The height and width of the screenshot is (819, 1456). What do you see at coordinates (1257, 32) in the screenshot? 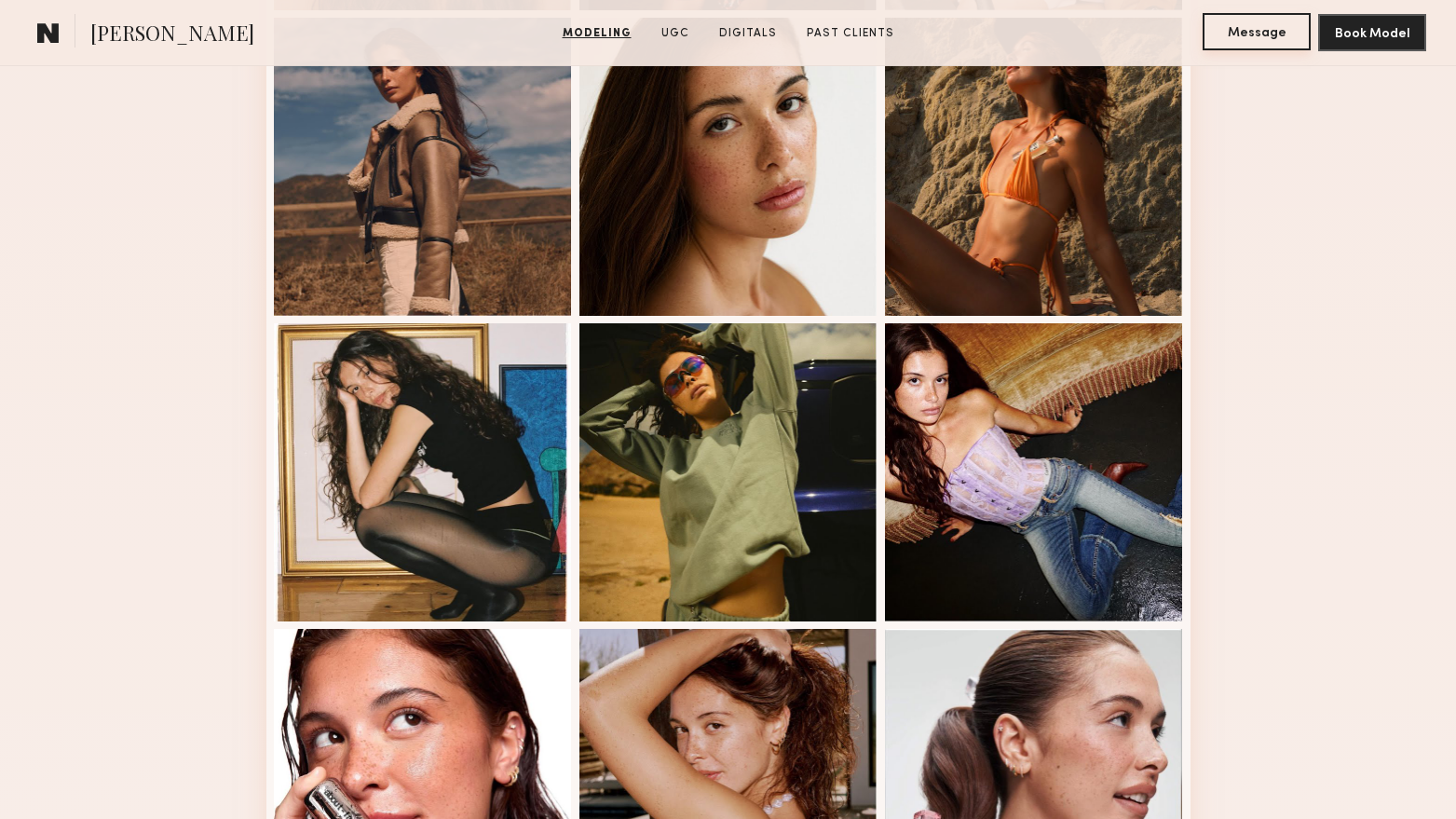
I see `button: Message` at bounding box center [1257, 32].